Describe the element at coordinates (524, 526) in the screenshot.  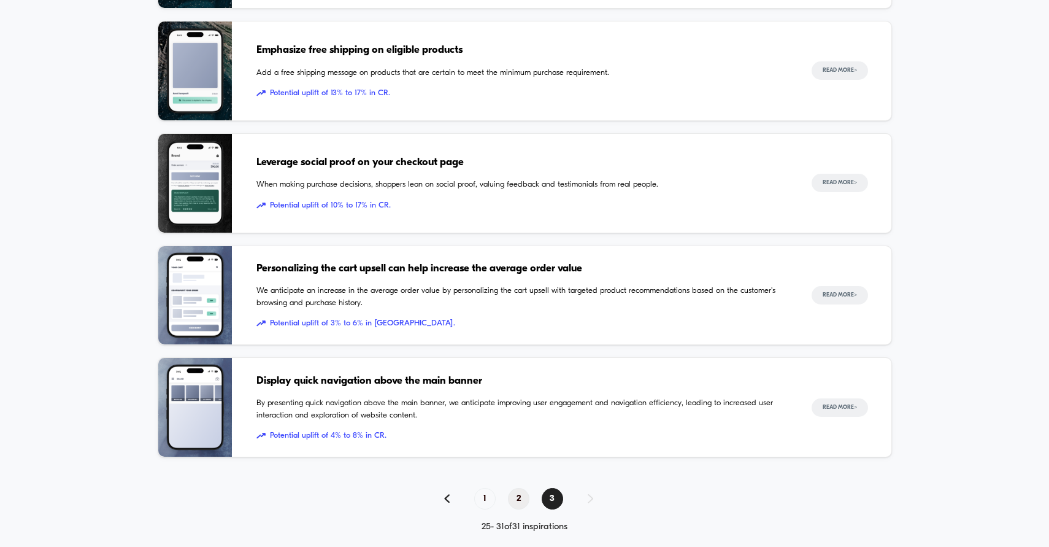
I see `div: 25 - 31 of 31 inspirations` at that location.